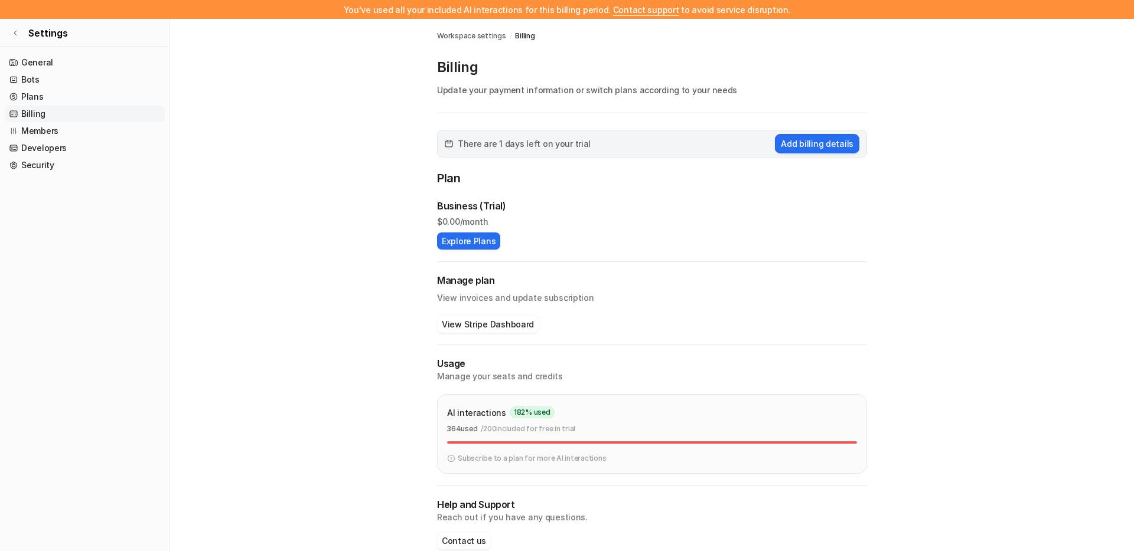  Describe the element at coordinates (84, 165) in the screenshot. I see `a: Security` at that location.